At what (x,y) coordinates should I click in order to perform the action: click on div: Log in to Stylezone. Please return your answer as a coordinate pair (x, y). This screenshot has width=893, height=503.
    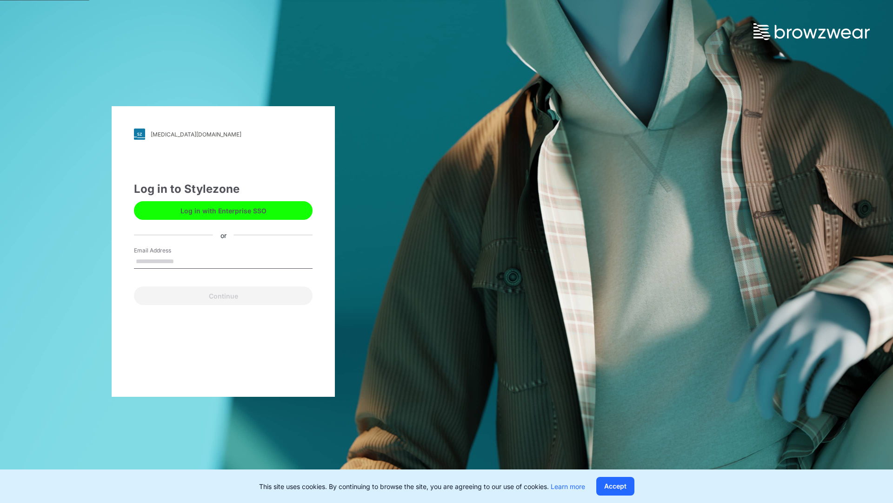
    Looking at the image, I should click on (223, 189).